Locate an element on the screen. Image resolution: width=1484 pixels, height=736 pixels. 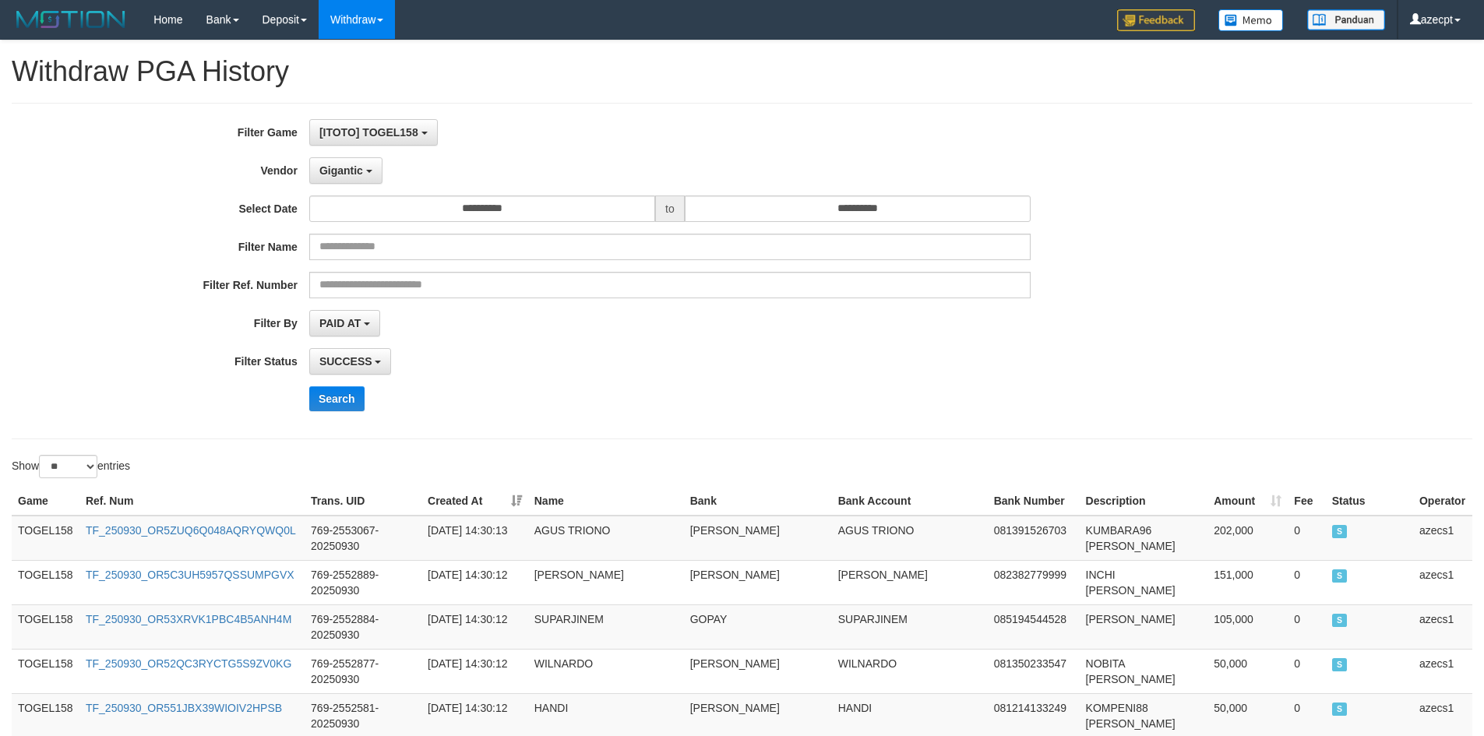
button: Search is located at coordinates (337, 399).